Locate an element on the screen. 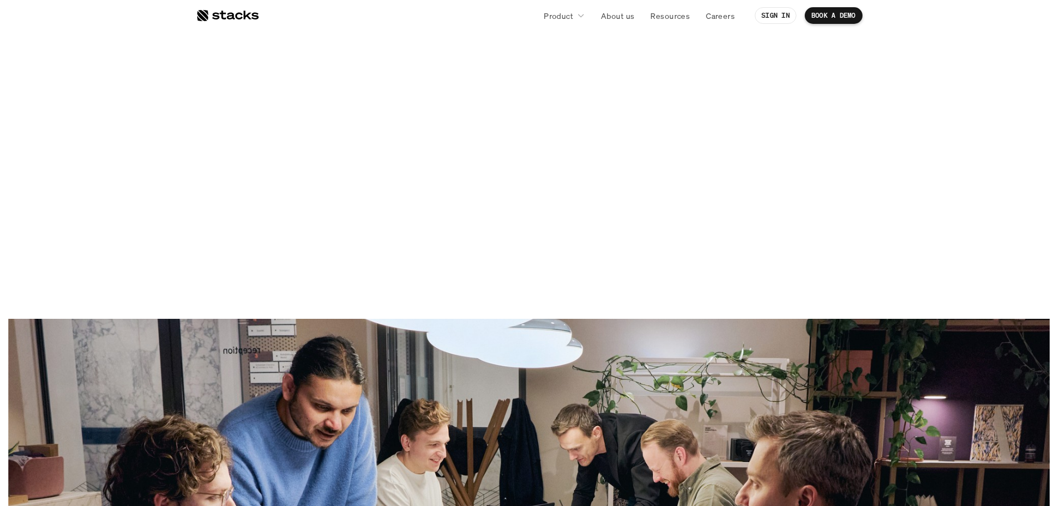  a: Careers is located at coordinates (720, 16).